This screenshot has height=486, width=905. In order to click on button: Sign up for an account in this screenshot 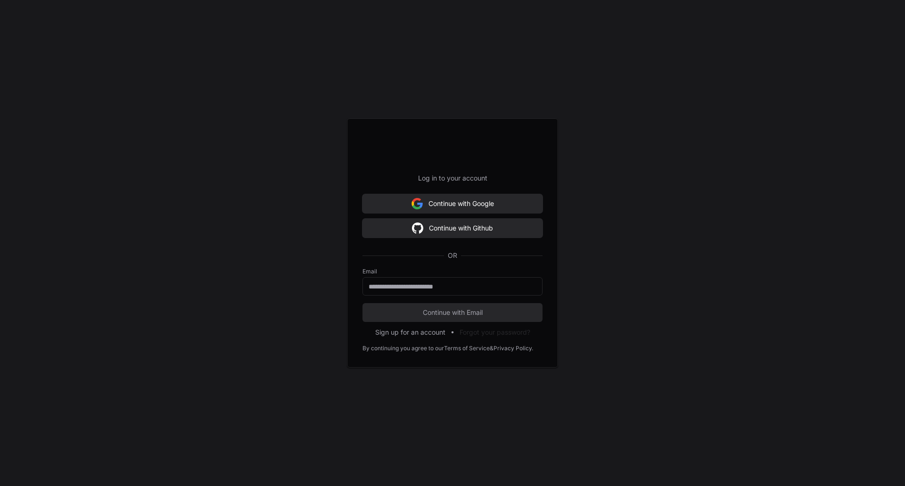, I will do `click(410, 332)`.